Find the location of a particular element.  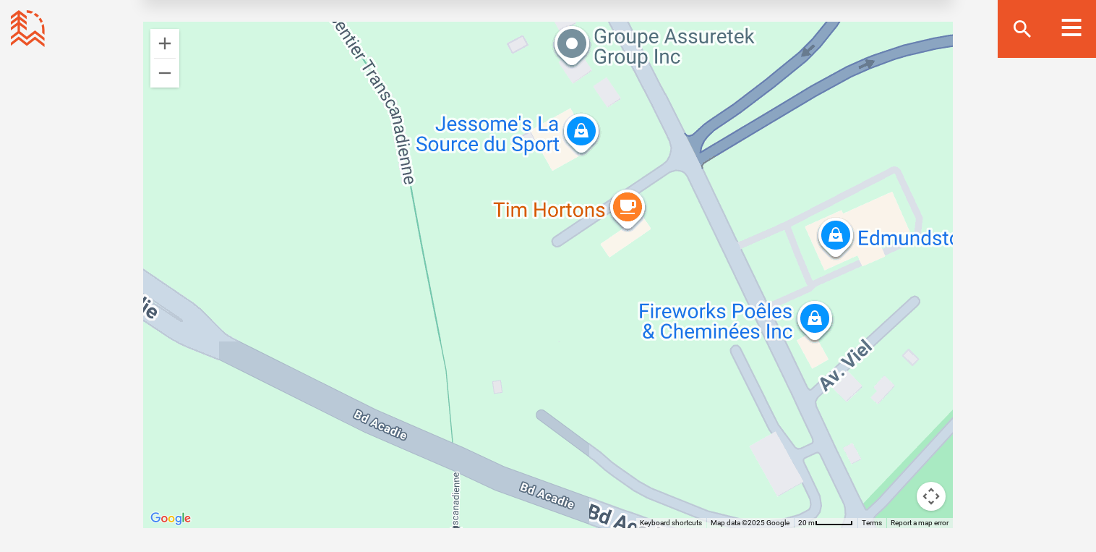

a: Open this area in Google Maps (opens a new window) is located at coordinates (171, 519).